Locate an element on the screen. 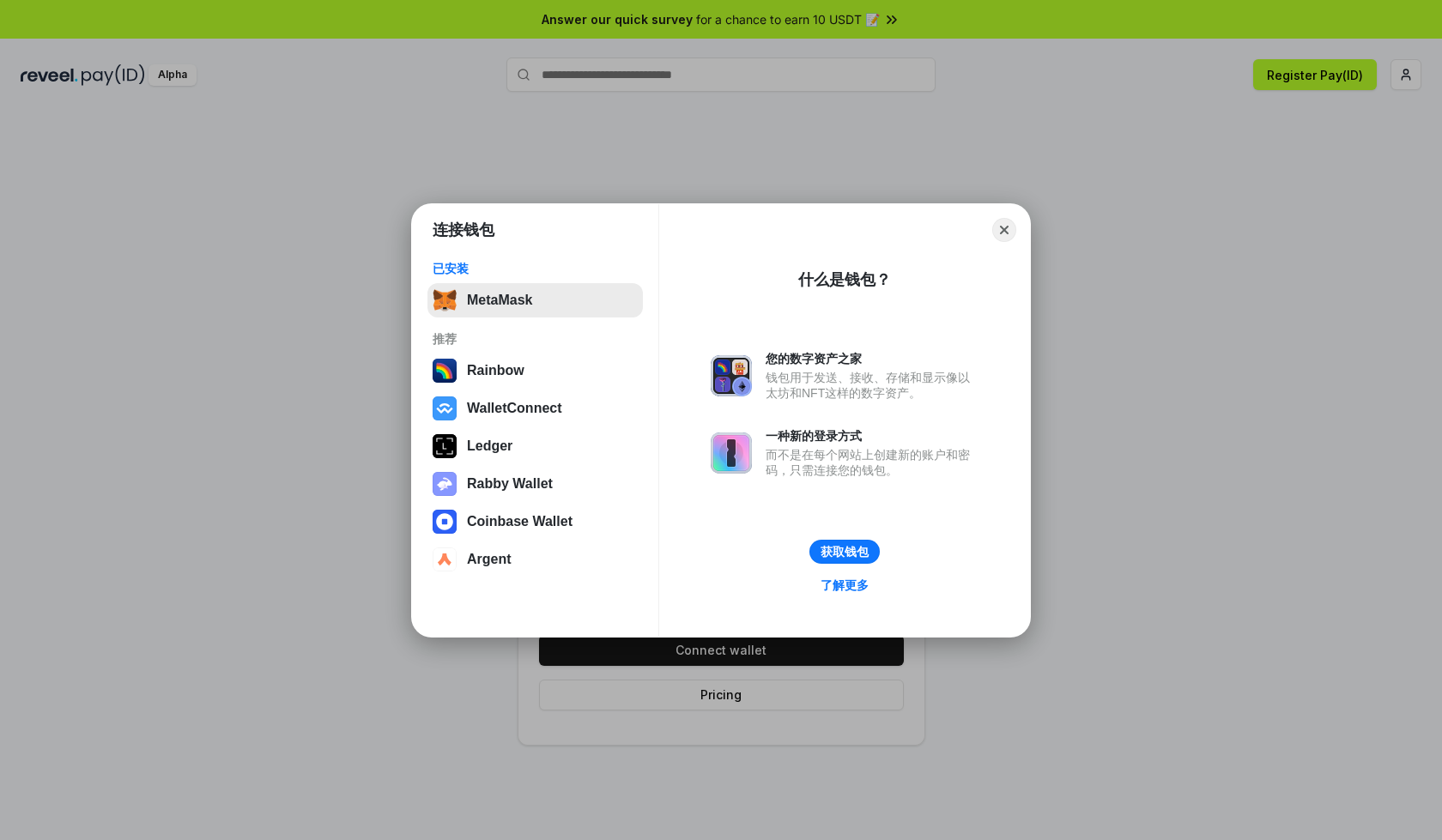  img: svg+xml,%3Csvg%20xmlns%3D%22http%3A%2F%2Fwww.w3.org%2F2000%2Fsvg%22%20width%3D%2228%22%20height%3... is located at coordinates (445, 447).